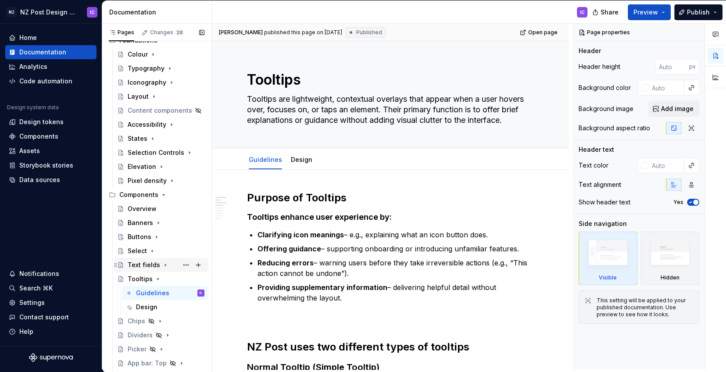 The image size is (726, 372). Describe the element at coordinates (395, 292) in the screenshot. I see `p: – delivering helpful detail without overwhelming the layout.` at that location.